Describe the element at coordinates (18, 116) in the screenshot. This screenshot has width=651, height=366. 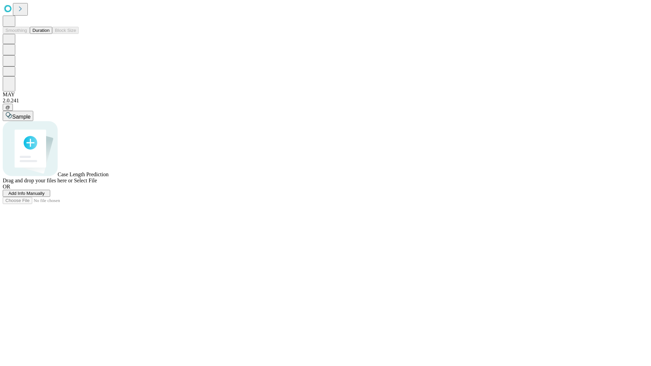
I see `button: Sample` at that location.